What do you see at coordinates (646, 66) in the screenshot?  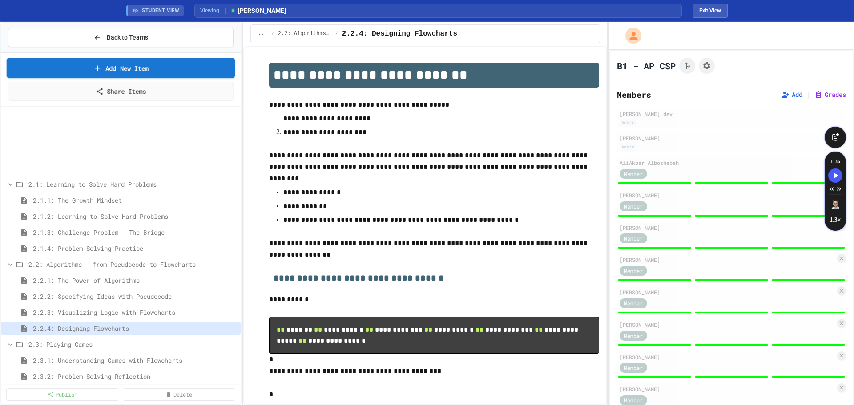 I see `h1: B1 - AP CSP` at bounding box center [646, 66].